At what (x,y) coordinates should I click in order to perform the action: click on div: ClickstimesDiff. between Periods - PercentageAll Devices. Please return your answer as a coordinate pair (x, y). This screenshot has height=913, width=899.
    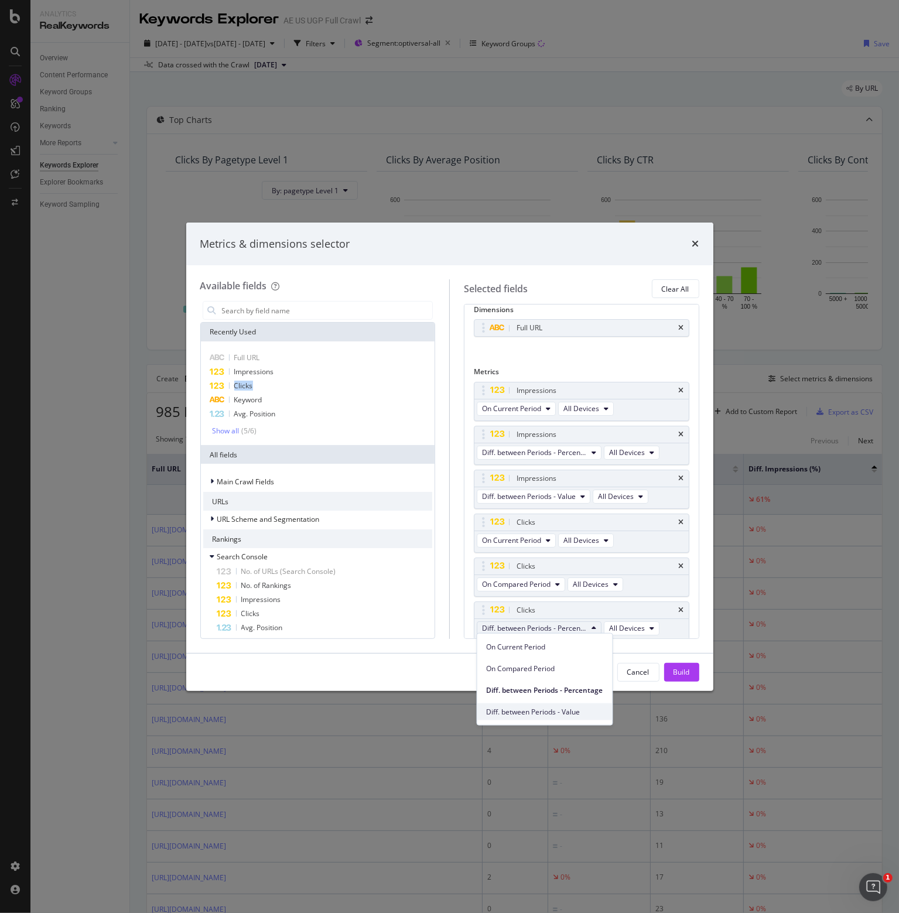
    Looking at the image, I should click on (582, 621).